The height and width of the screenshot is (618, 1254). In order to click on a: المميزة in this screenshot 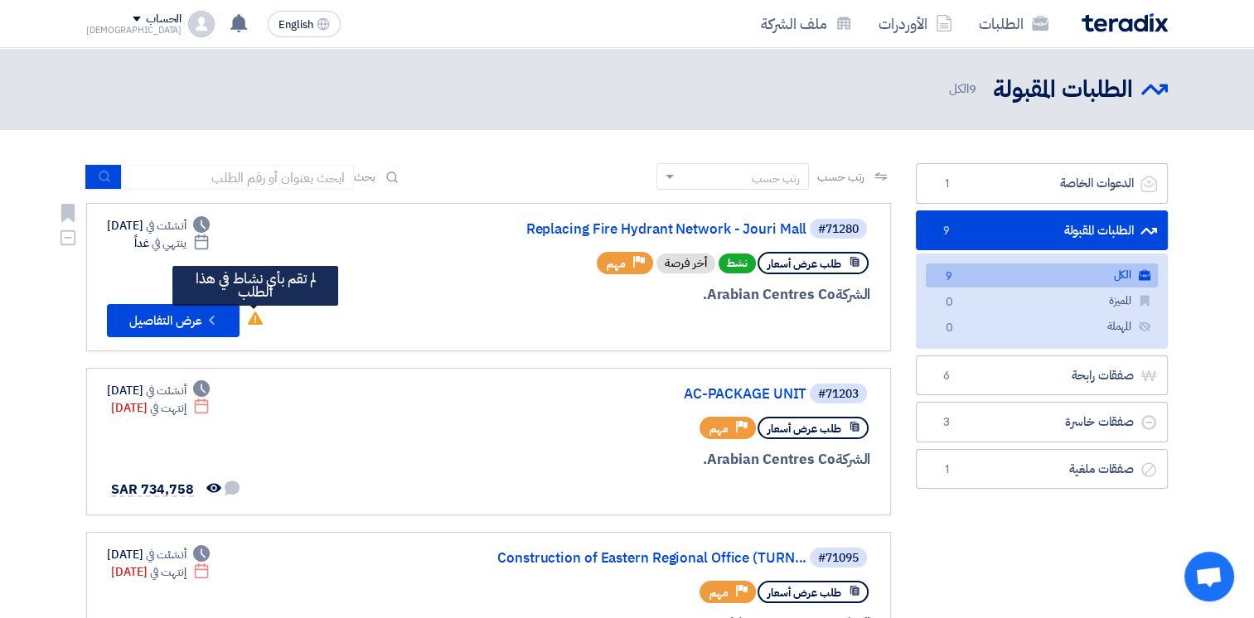, I will do `click(1041, 301)`.